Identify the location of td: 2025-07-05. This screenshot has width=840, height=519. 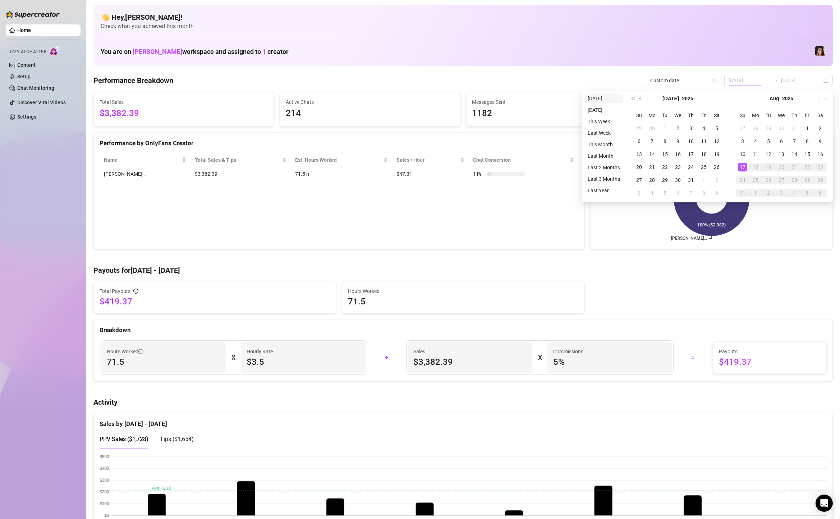
(717, 128).